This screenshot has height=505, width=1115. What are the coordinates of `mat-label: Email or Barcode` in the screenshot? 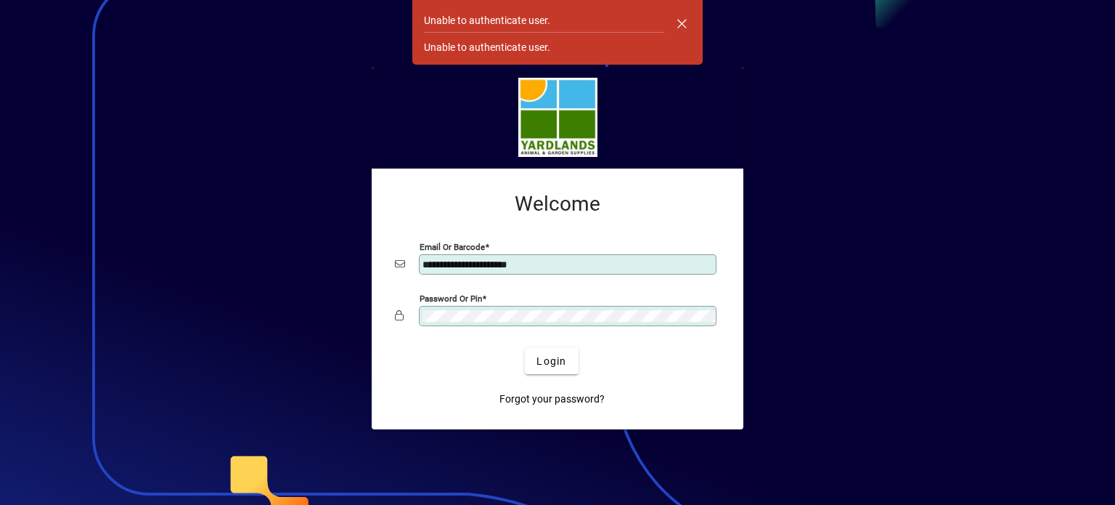 It's located at (452, 247).